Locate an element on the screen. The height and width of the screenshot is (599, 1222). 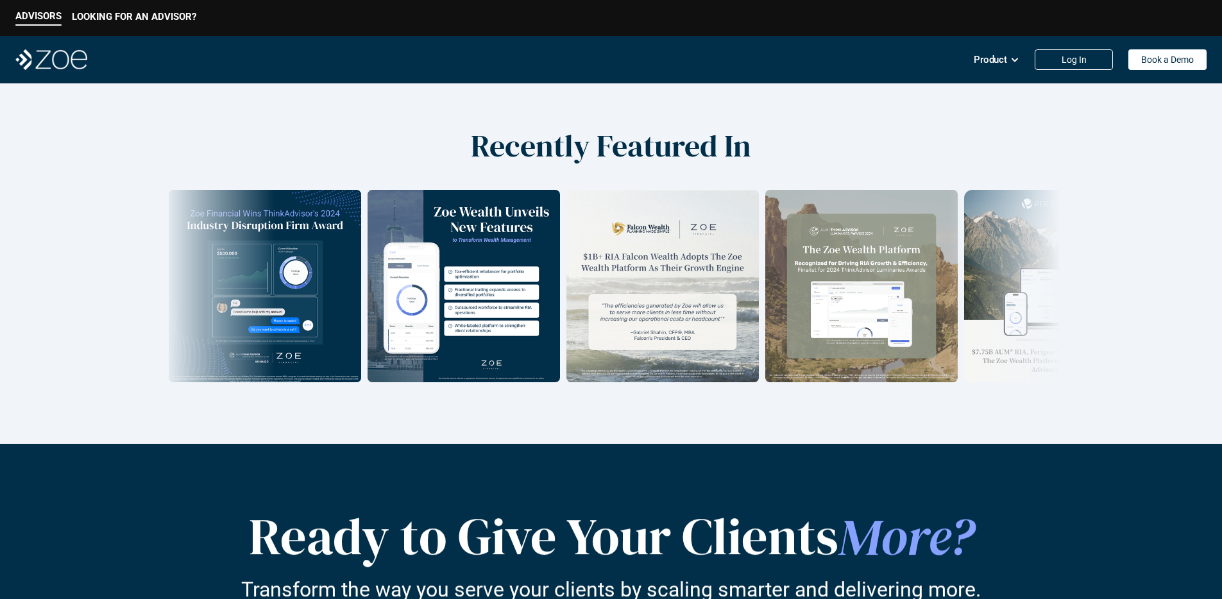
a: Log In is located at coordinates (1074, 60).